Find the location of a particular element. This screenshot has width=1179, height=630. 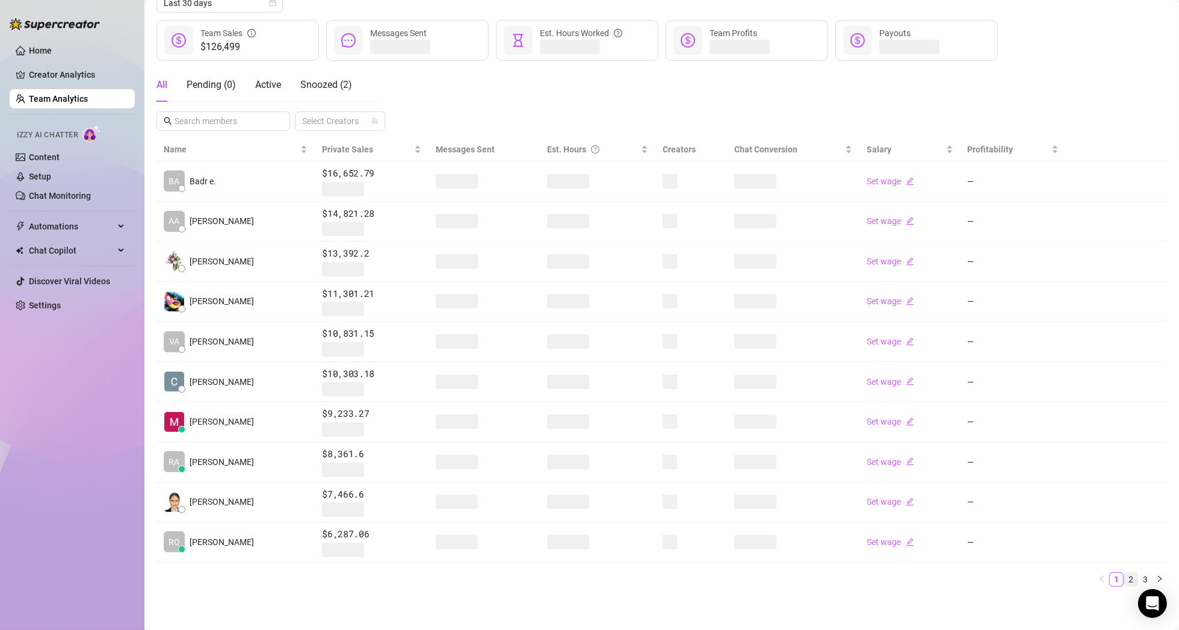

span: Private Sales is located at coordinates (347, 149).